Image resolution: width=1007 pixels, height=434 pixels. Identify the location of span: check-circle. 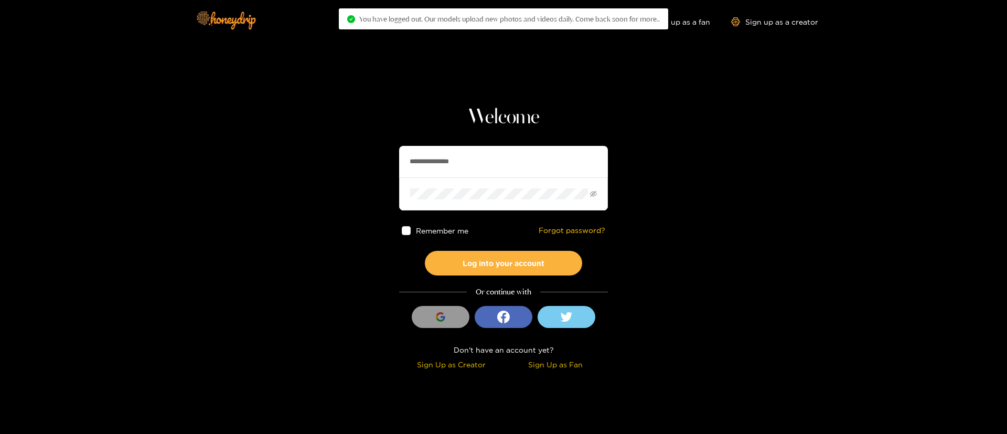
(351, 19).